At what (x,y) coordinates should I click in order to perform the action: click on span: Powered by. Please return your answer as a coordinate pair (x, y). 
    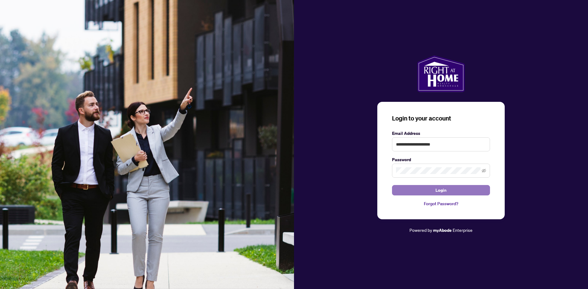
    Looking at the image, I should click on (421, 230).